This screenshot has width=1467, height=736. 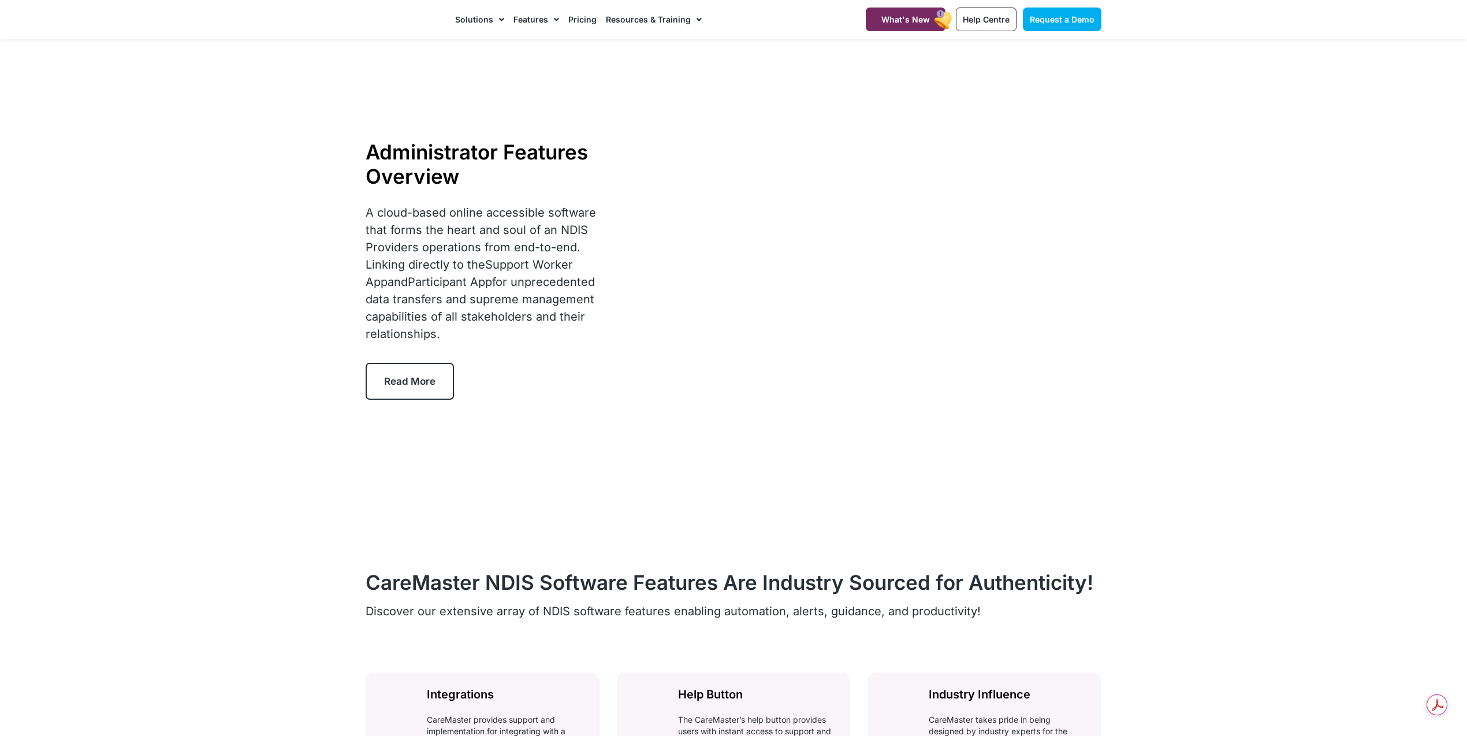 What do you see at coordinates (397, 704) in the screenshot?
I see `img: CareMaster NDIS CRM ensures seamless work integration with Xero and MYOB, optimising financial ma...` at bounding box center [397, 704].